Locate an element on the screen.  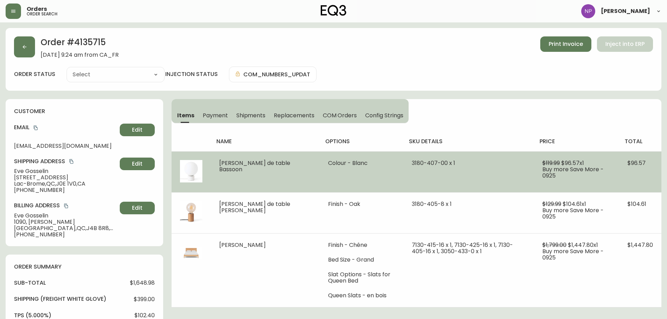
span: COM Orders is located at coordinates (340, 115).